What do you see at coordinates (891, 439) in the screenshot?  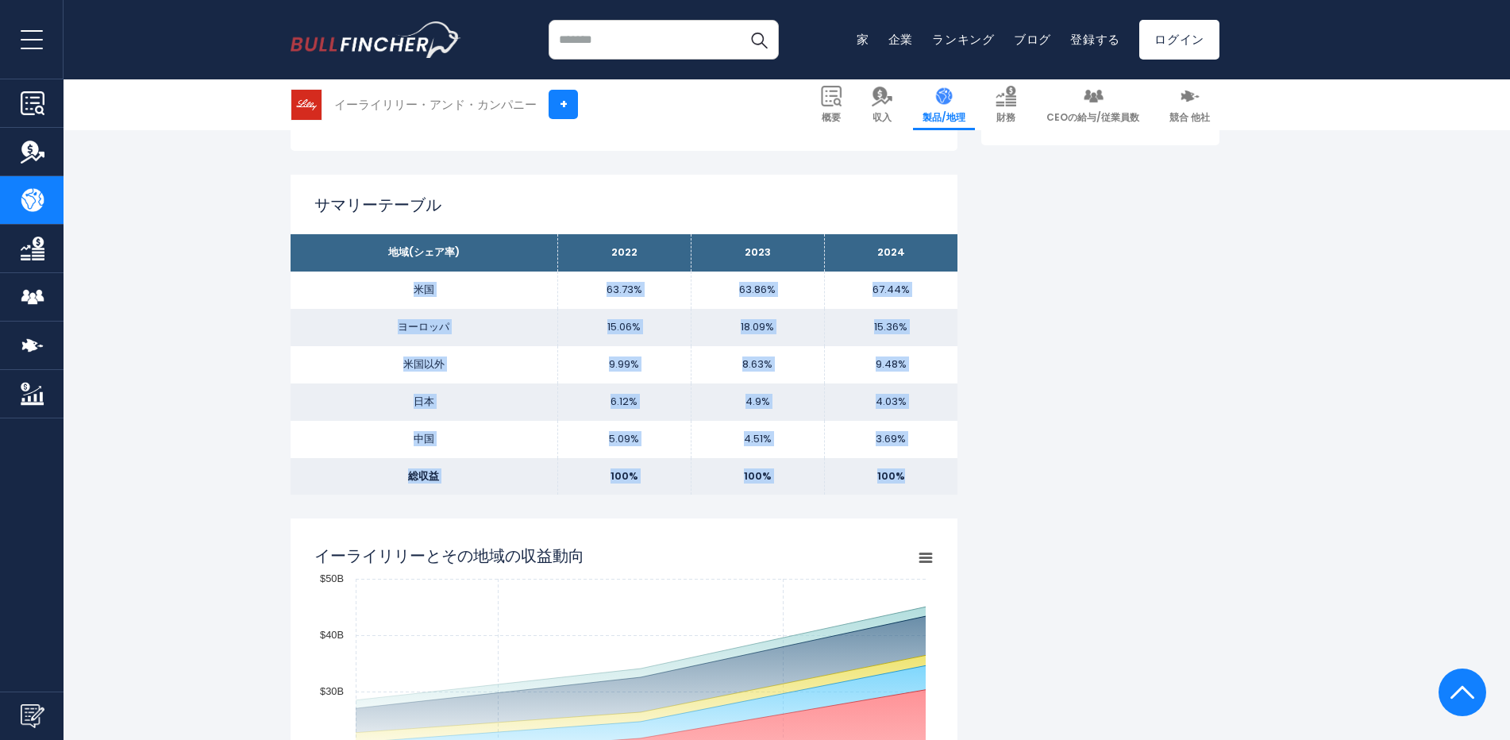 I see `td: 3.69%` at bounding box center [891, 439].